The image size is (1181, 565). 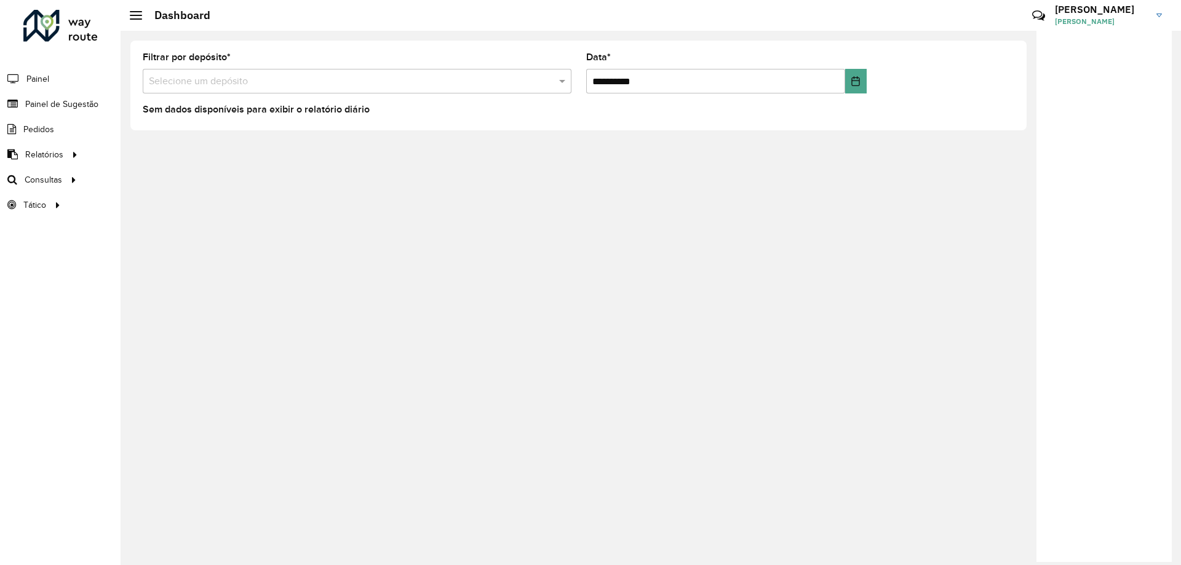 I want to click on span: Relatórios, so click(x=44, y=154).